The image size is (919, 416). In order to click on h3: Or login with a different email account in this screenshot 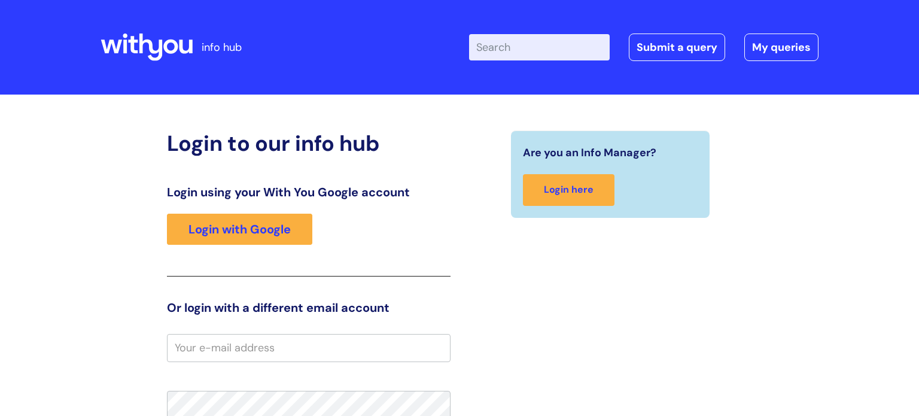, I will do `click(309, 308)`.